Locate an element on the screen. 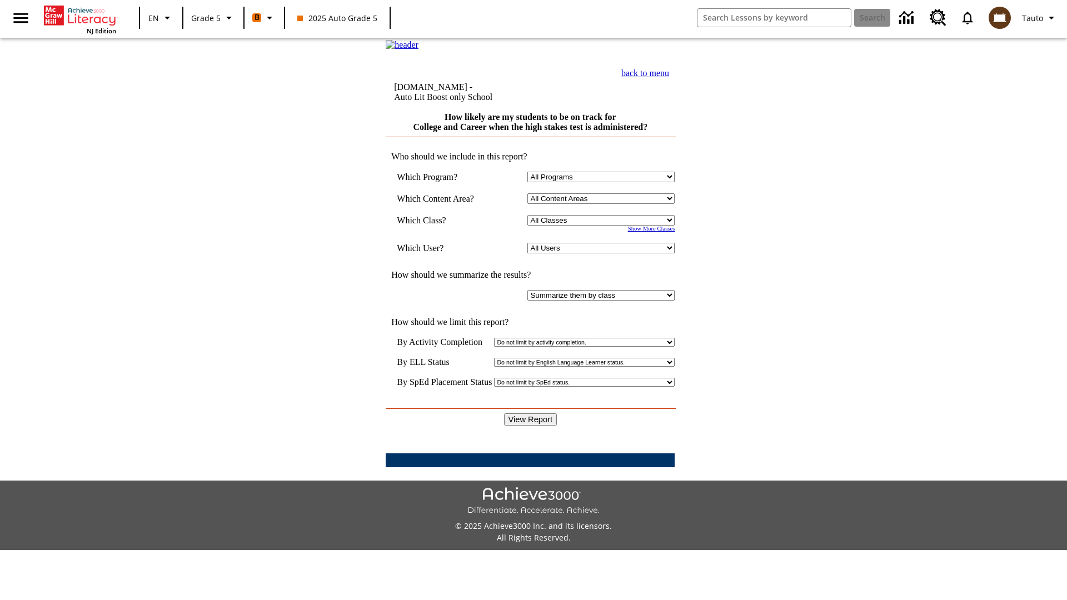  td: Which Class? is located at coordinates (443, 220).